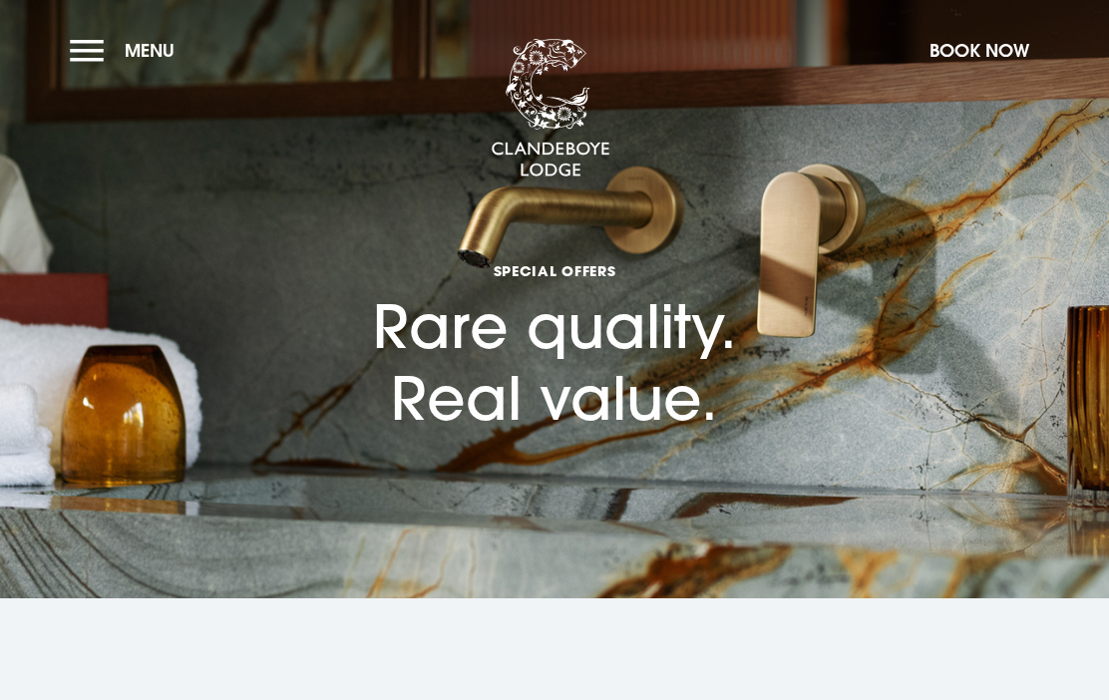 The height and width of the screenshot is (700, 1109). What do you see at coordinates (550, 109) in the screenshot?
I see `img: Clandeboye Lodge` at bounding box center [550, 109].